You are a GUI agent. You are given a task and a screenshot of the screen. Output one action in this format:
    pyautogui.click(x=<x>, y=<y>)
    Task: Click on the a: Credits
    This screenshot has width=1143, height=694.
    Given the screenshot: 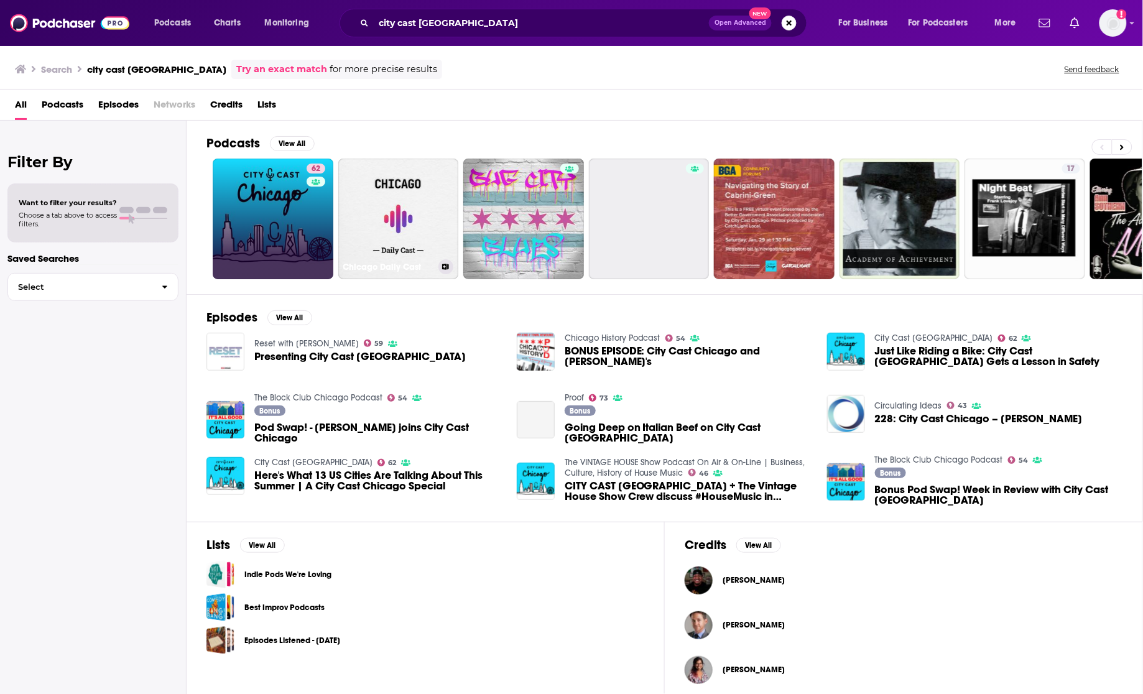 What is the action you would take?
    pyautogui.click(x=226, y=107)
    